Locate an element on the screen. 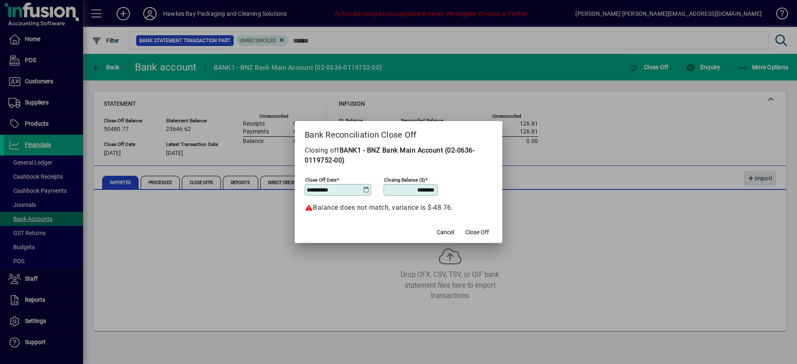  strong: BANK1 - BNZ Bank Main Account (02-0636-0119752-00) is located at coordinates (389, 155).